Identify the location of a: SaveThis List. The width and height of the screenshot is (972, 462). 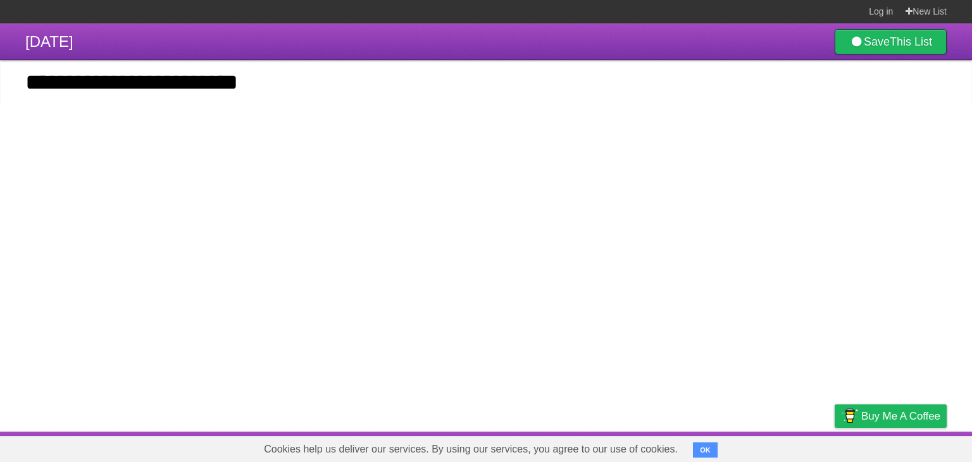
(890, 42).